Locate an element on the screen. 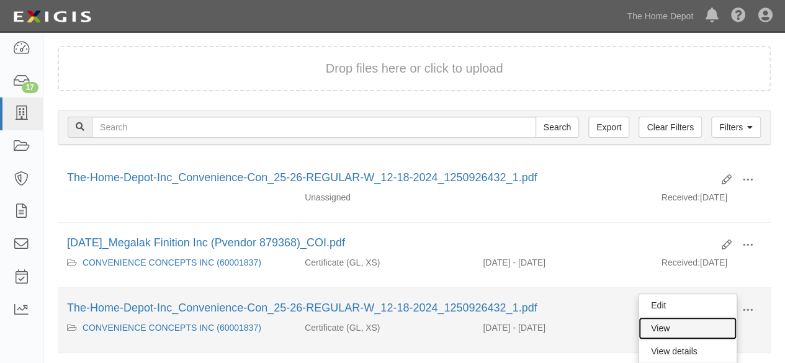  div: Unassigned is located at coordinates (384, 197).